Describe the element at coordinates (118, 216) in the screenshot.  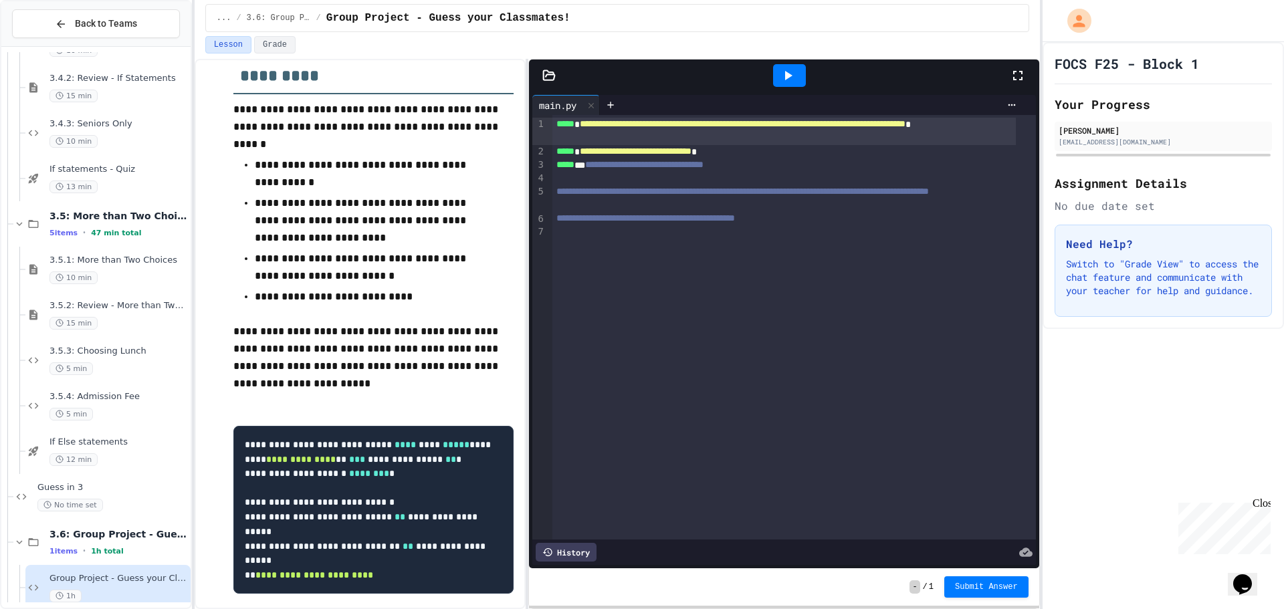
I see `span: 3.5: More than Two Choices` at that location.